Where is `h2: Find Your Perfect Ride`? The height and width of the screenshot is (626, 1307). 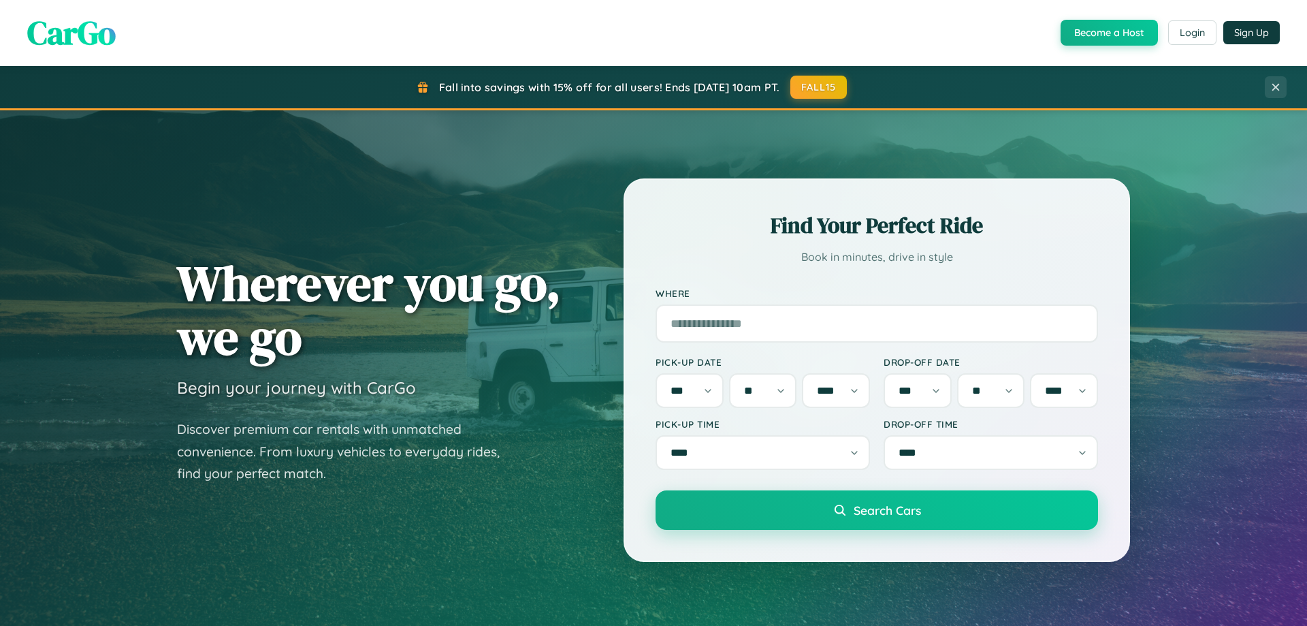 h2: Find Your Perfect Ride is located at coordinates (877, 225).